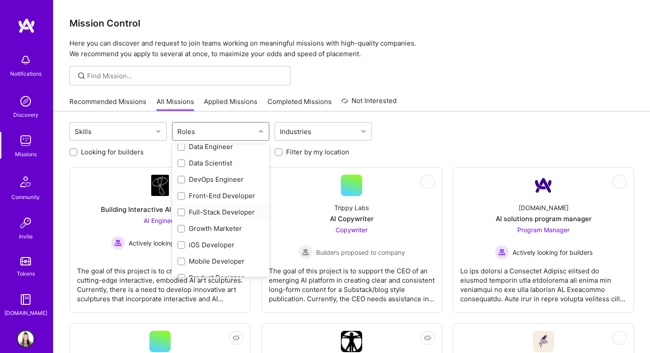 The height and width of the screenshot is (353, 650). Describe the element at coordinates (221, 245) in the screenshot. I see `div: iOS Developer` at that location.